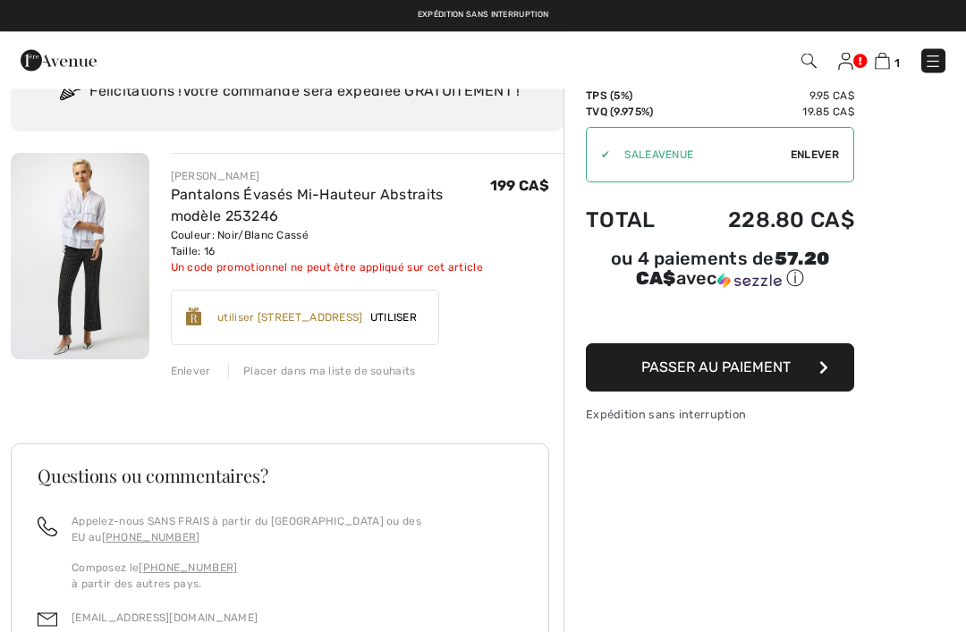 This screenshot has height=632, width=966. I want to click on a: Pantalons Évasés Mi-Hauteur Abstraits modèle 253246, so click(307, 206).